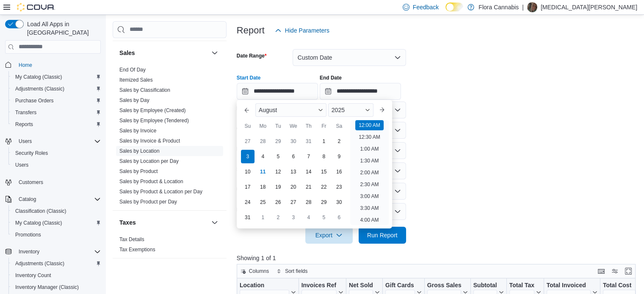  Describe the element at coordinates (25, 65) in the screenshot. I see `a: Home` at that location.